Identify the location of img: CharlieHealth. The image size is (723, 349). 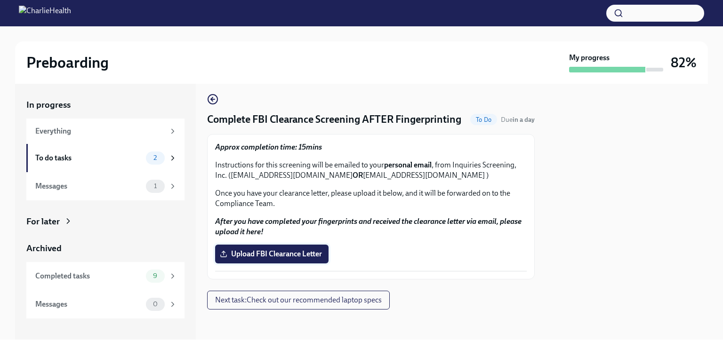
(45, 13).